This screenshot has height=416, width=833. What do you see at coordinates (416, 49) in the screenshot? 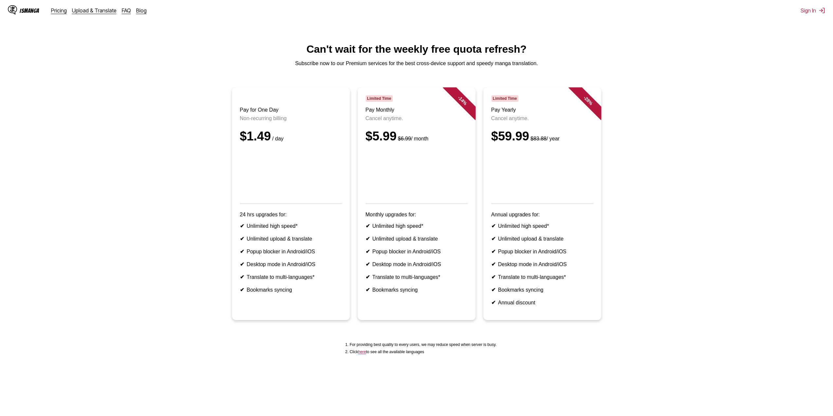
I see `h1: Can't wait for the weekly free quota refresh?` at bounding box center [416, 49].